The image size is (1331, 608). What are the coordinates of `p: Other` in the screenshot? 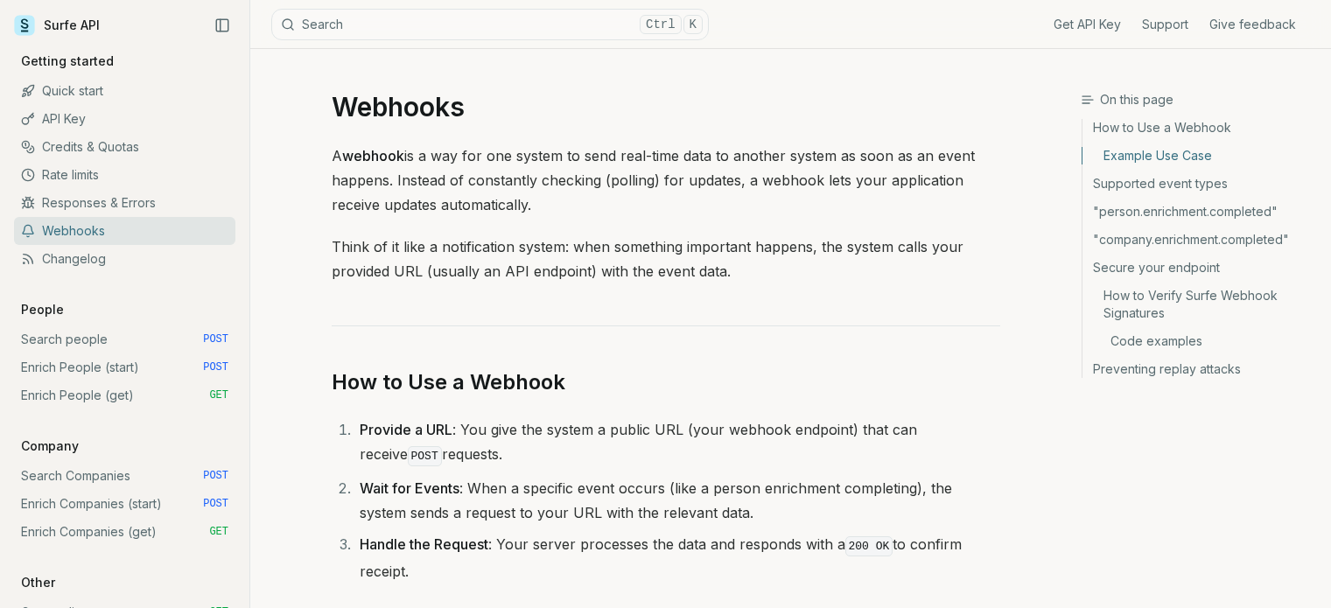 It's located at (38, 583).